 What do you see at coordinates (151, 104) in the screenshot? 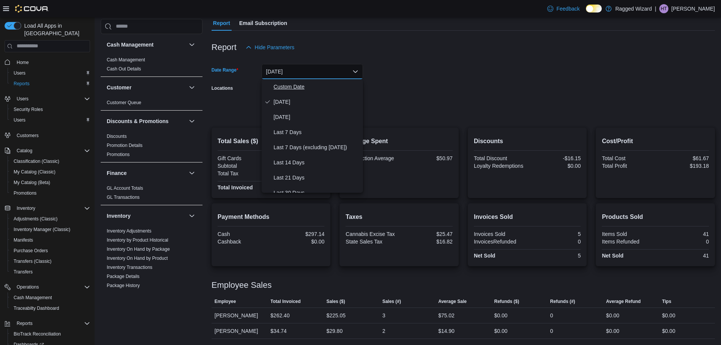
I see `div: Customer` at bounding box center [151, 104].